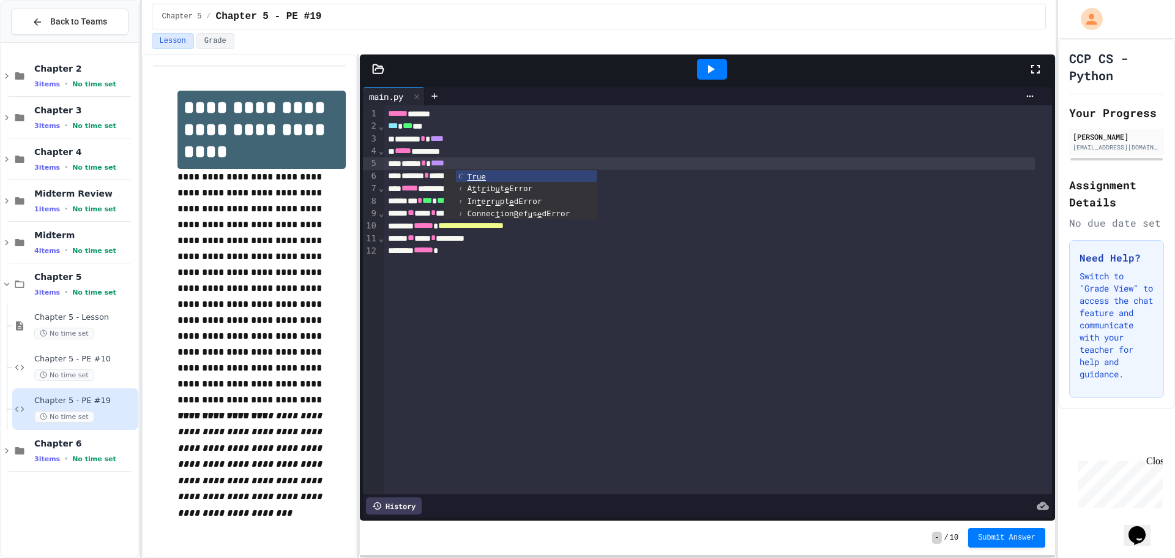 The image size is (1175, 558). I want to click on span: Connec ion ef s dError, so click(518, 213).